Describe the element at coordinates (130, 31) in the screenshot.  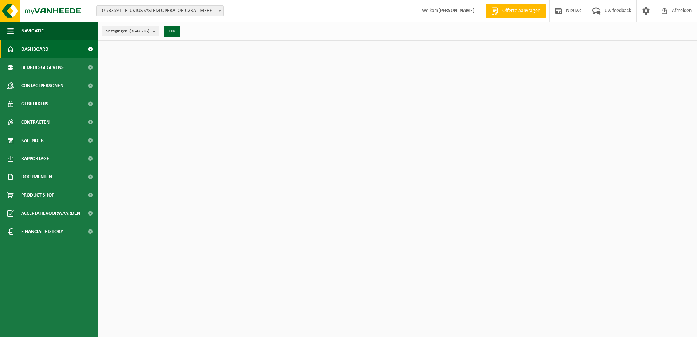
I see `button: Vestigingen(364/516)` at that location.